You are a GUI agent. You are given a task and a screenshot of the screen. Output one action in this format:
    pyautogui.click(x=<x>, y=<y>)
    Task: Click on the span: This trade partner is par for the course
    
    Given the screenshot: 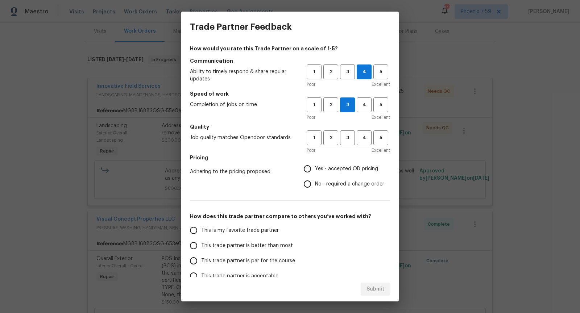 What is the action you would take?
    pyautogui.click(x=248, y=261)
    